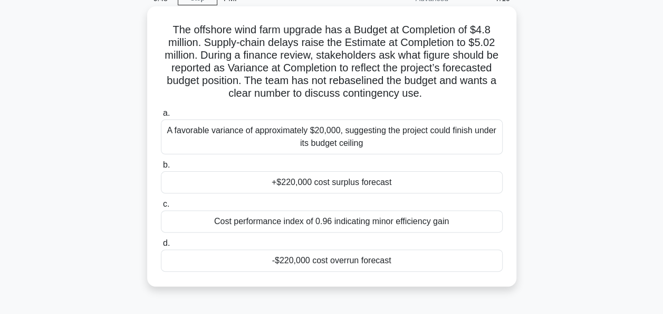 This screenshot has width=663, height=314. Describe the element at coordinates (332, 182) in the screenshot. I see `div: +$220,000 cost surplus forecast` at that location.